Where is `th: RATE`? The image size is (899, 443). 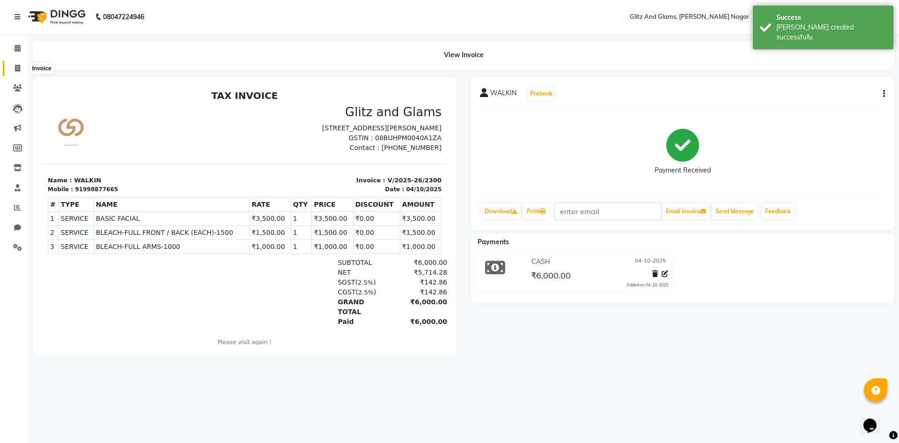 th: RATE is located at coordinates (228, 118).